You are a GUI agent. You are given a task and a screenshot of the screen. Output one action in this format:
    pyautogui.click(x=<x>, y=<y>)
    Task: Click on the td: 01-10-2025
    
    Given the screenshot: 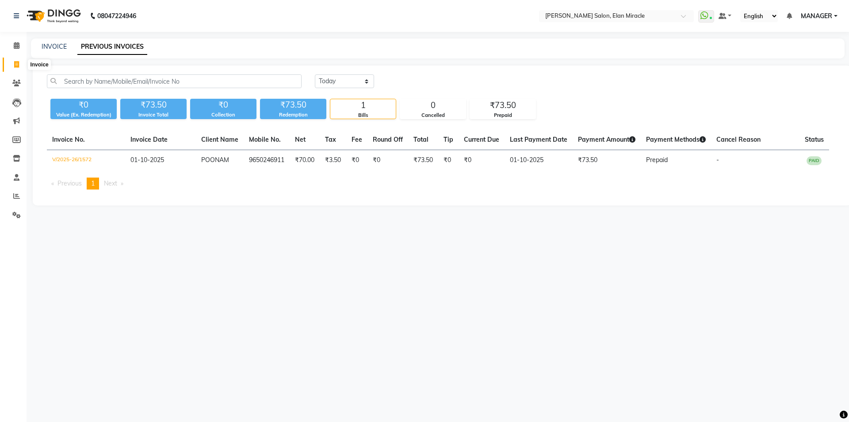 What is the action you would take?
    pyautogui.click(x=539, y=160)
    